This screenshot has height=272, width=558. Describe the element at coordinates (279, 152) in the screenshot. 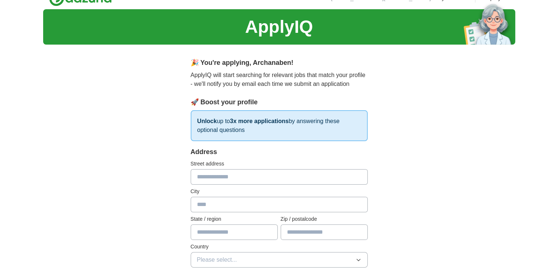

I see `div: Address` at that location.